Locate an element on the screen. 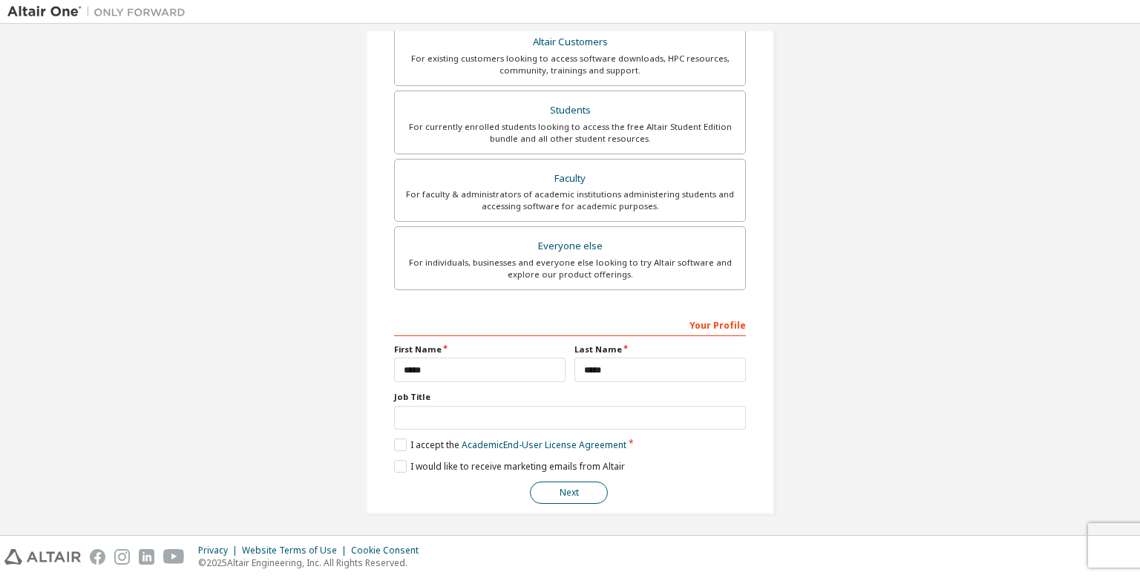 This screenshot has height=578, width=1140. div: Website Terms of Use is located at coordinates (296, 551).